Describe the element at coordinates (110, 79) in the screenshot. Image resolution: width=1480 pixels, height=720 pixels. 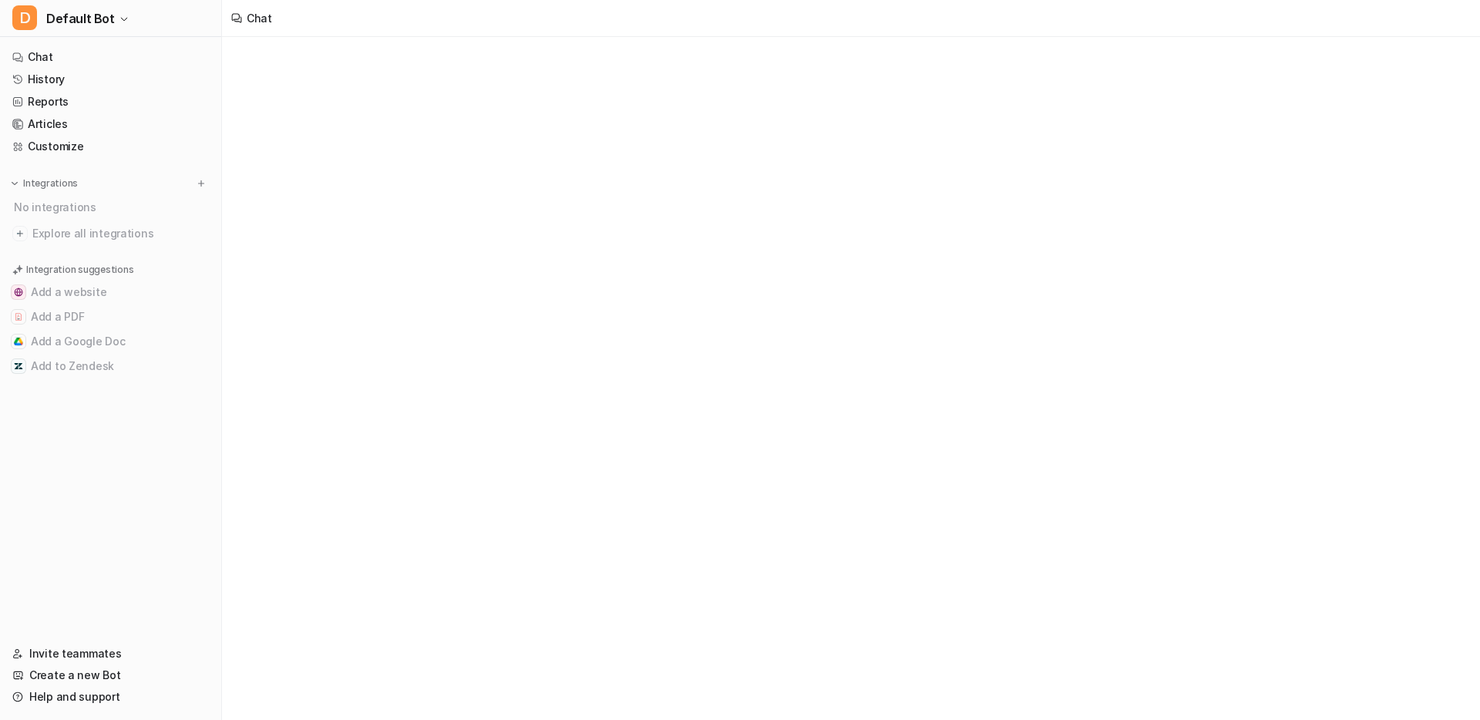
I see `a: History` at that location.